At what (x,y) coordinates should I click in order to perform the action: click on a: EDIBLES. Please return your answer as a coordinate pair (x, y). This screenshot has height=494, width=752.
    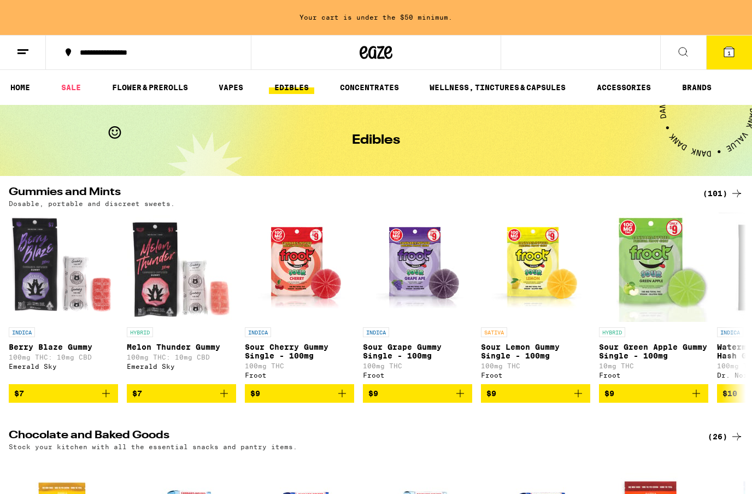
    Looking at the image, I should click on (291, 87).